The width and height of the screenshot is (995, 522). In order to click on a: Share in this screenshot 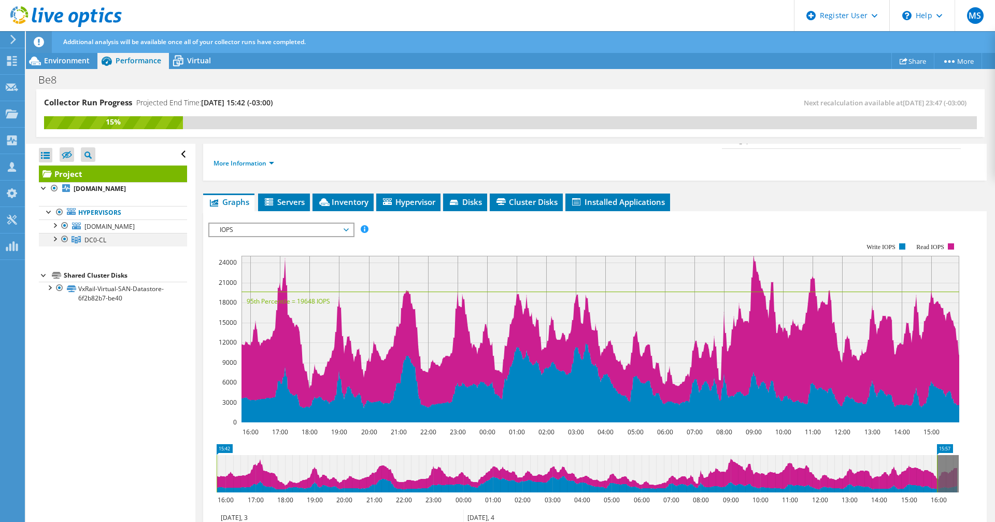, I will do `click(913, 61)`.